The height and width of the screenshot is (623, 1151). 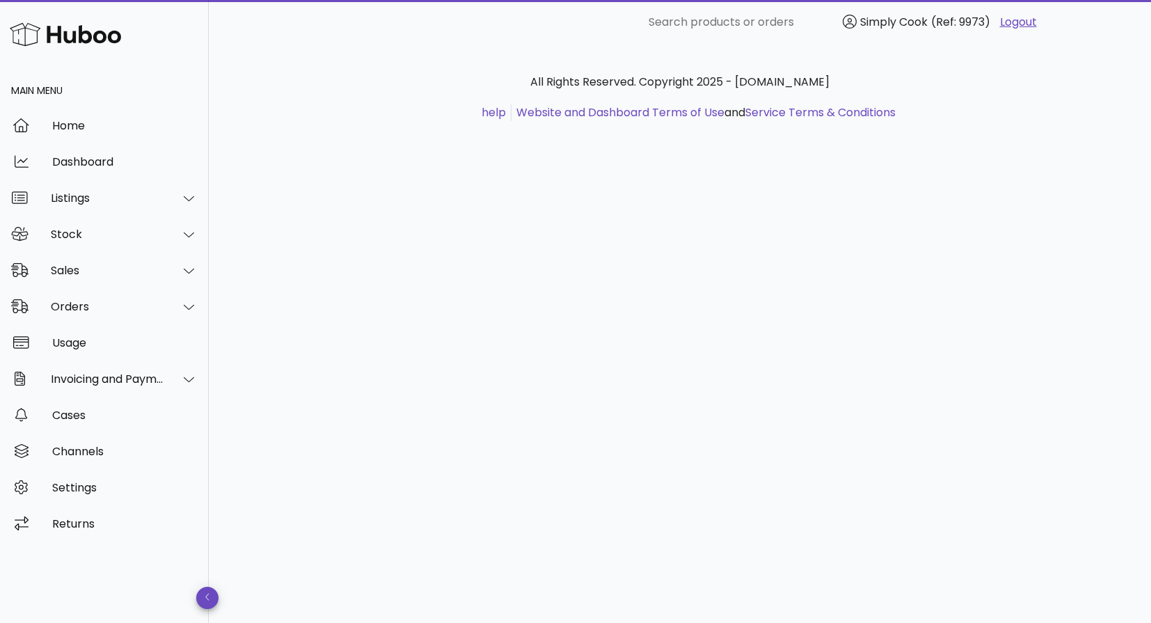 I want to click on div: Sales, so click(x=107, y=270).